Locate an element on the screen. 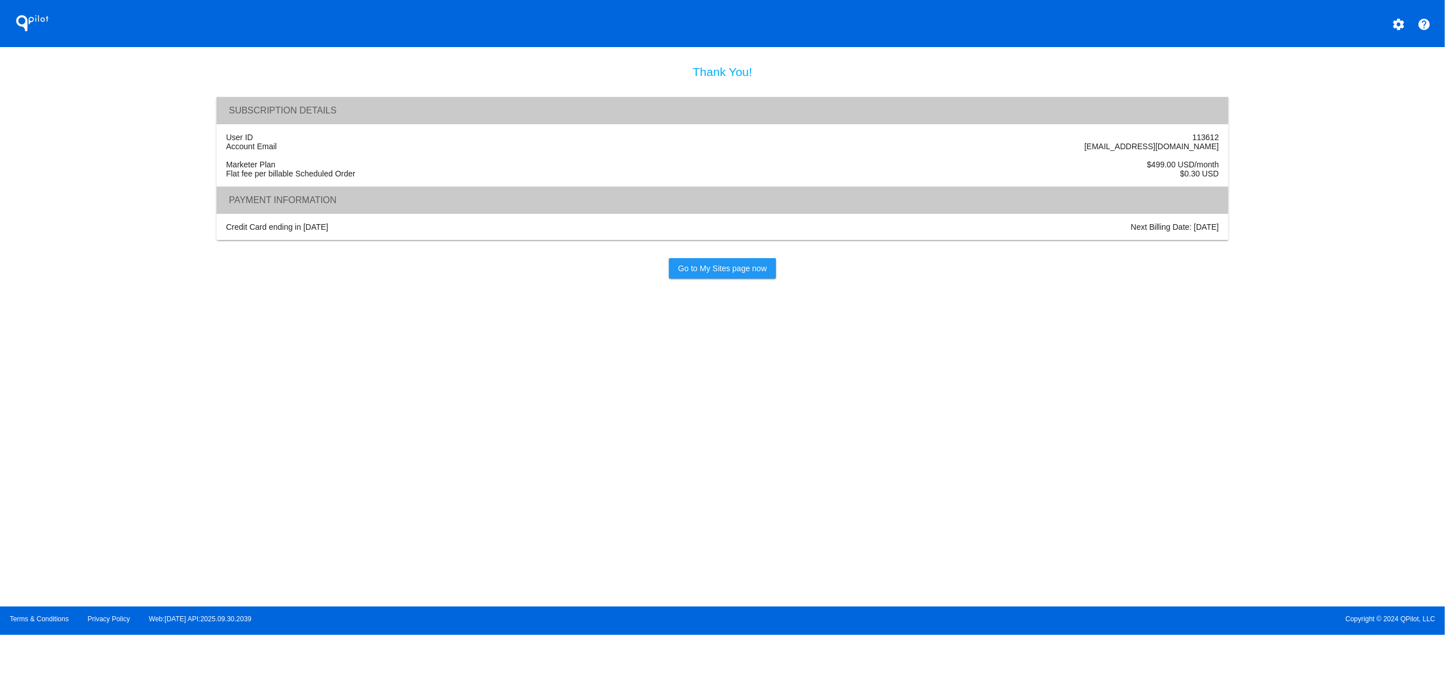  h1: QPilot is located at coordinates (32, 23).